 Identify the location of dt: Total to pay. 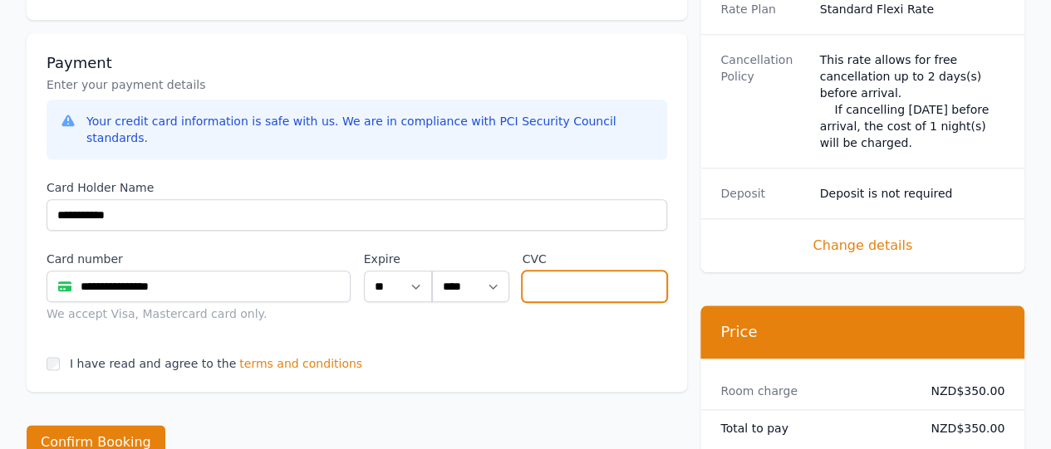
(812, 429).